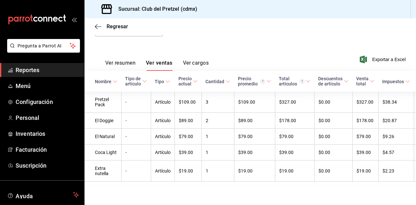 The width and height of the screenshot is (416, 205). Describe the element at coordinates (136, 81) in the screenshot. I see `span: Tipo de artículo` at that location.